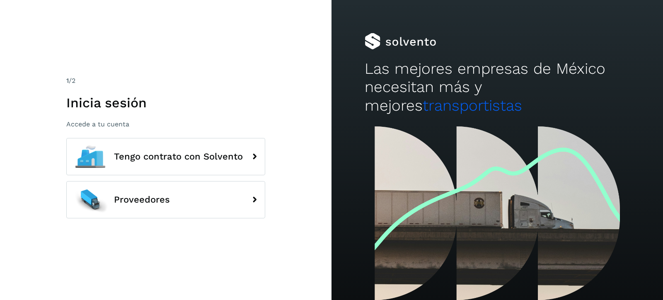 Image resolution: width=663 pixels, height=300 pixels. I want to click on p: Accede a tu cuenta, so click(166, 124).